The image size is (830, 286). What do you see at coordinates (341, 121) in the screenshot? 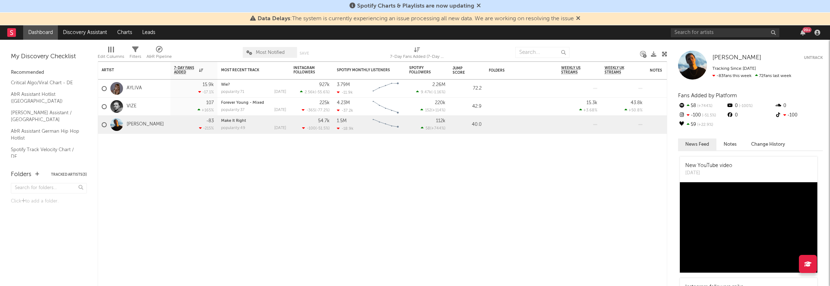
I see `div: 1.5M` at bounding box center [341, 121].